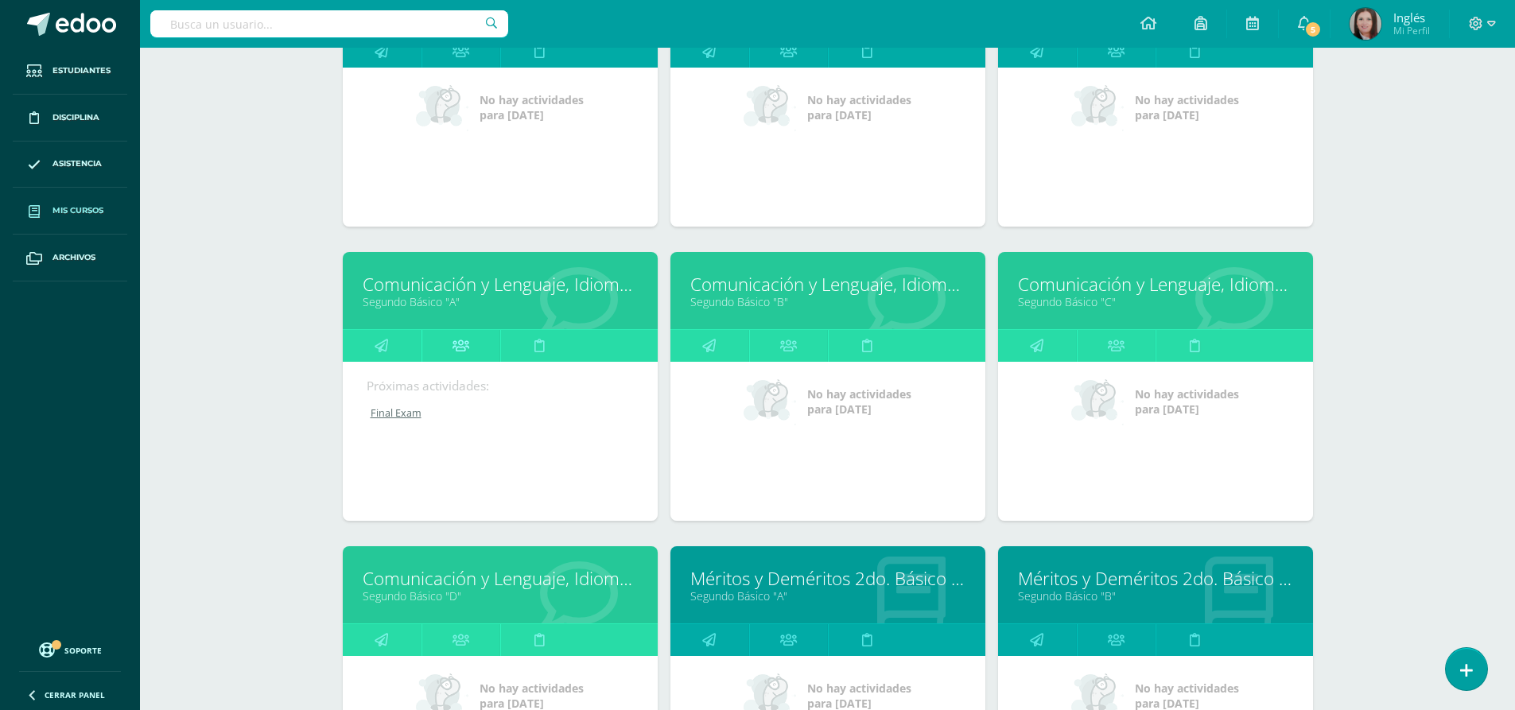 The height and width of the screenshot is (710, 1515). What do you see at coordinates (1412, 18) in the screenshot?
I see `span: Inglés` at bounding box center [1412, 18].